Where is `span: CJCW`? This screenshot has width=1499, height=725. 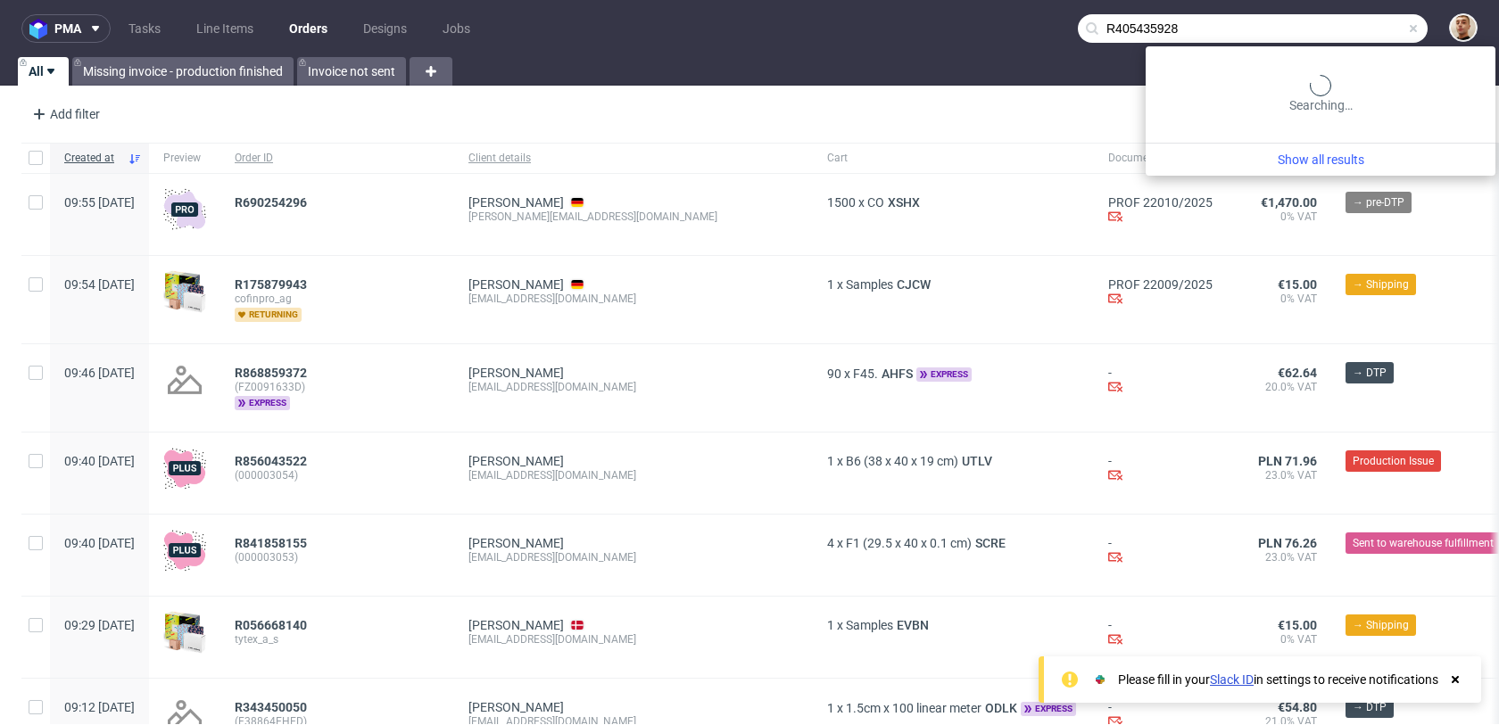
span: CJCW is located at coordinates (914, 285).